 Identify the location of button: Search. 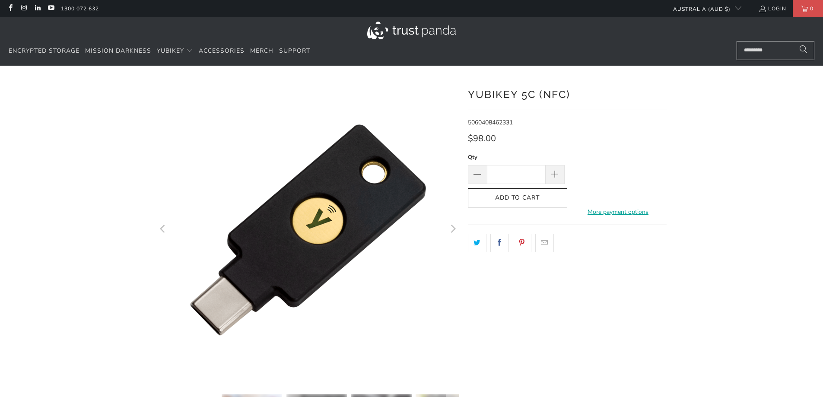
(804, 51).